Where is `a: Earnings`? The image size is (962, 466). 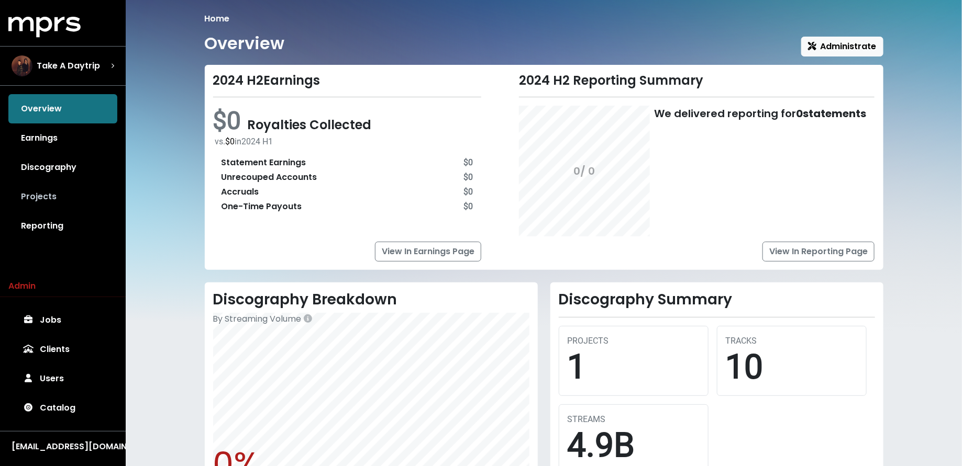
a: Earnings is located at coordinates (63, 138).